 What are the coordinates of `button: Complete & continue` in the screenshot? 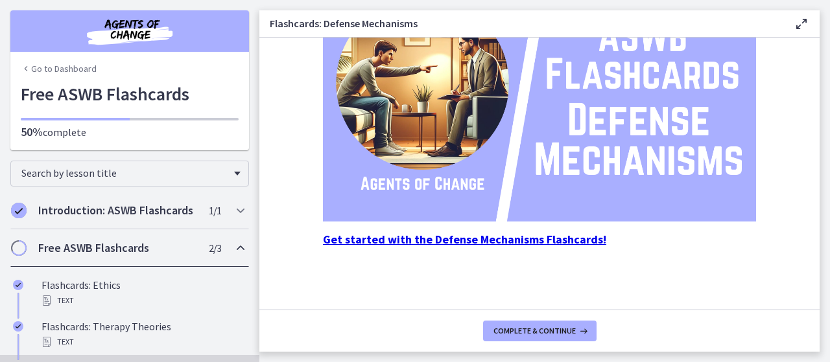 It's located at (540, 331).